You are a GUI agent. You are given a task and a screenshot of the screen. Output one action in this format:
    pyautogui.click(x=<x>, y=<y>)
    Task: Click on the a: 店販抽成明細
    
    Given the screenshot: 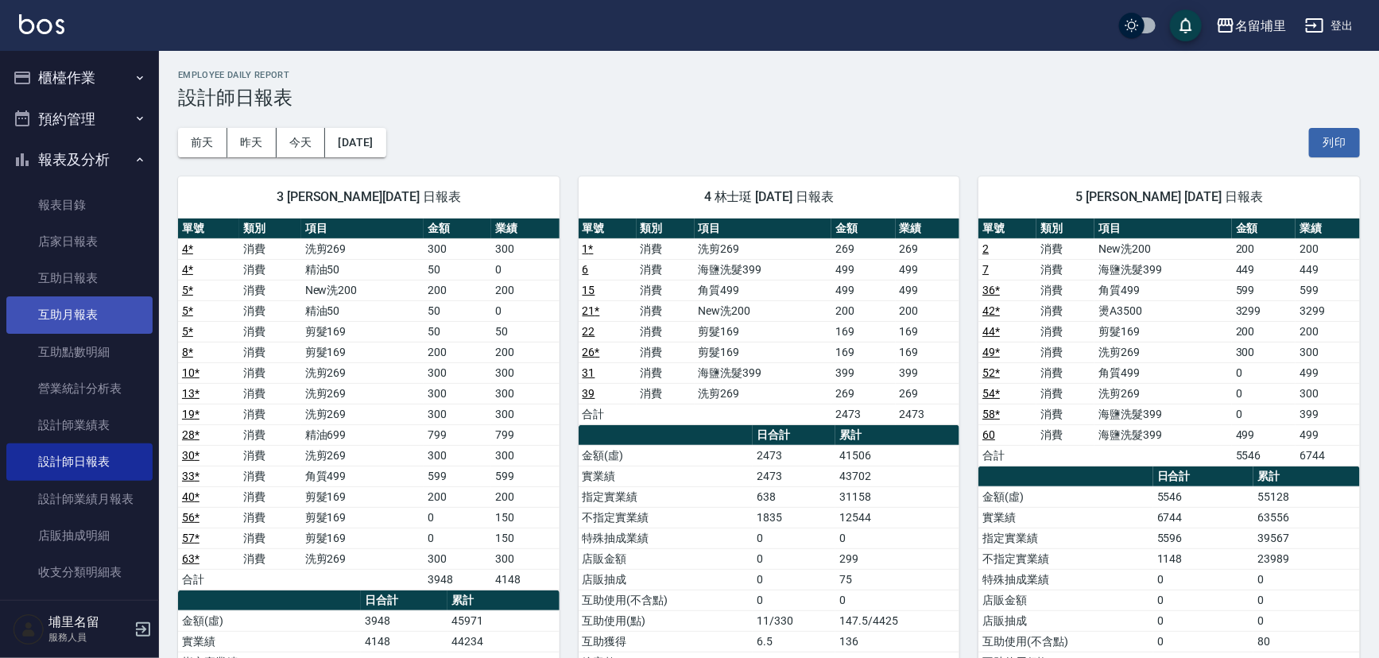 What is the action you would take?
    pyautogui.click(x=79, y=536)
    